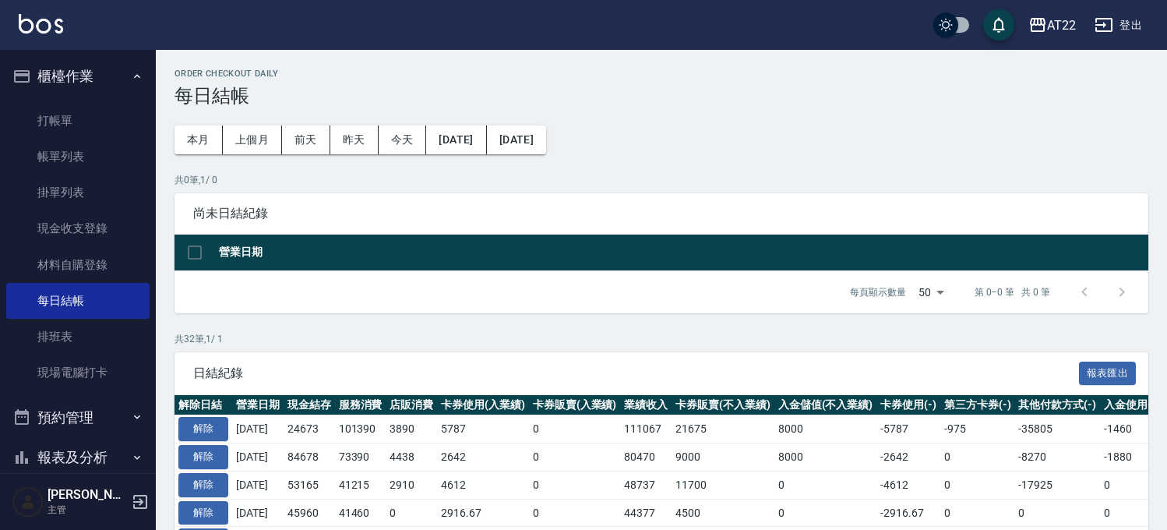 The width and height of the screenshot is (1167, 530). What do you see at coordinates (411, 485) in the screenshot?
I see `td: 2910` at bounding box center [411, 485].